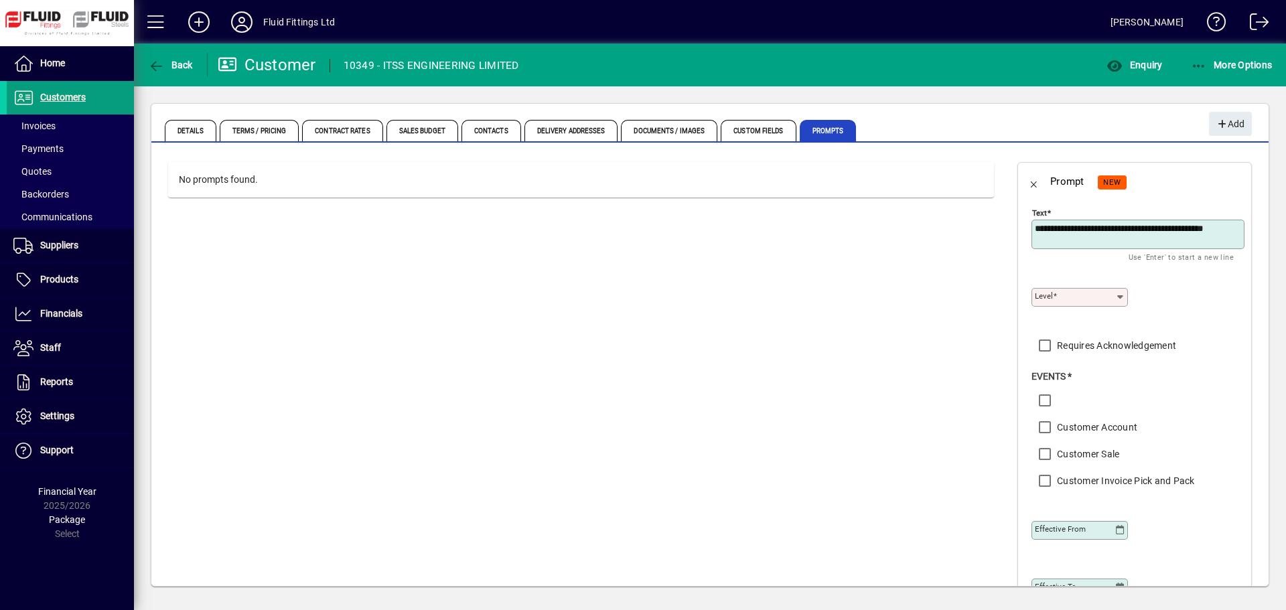 The image size is (1286, 610). Describe the element at coordinates (1040, 213) in the screenshot. I see `mat-label: Text` at that location.